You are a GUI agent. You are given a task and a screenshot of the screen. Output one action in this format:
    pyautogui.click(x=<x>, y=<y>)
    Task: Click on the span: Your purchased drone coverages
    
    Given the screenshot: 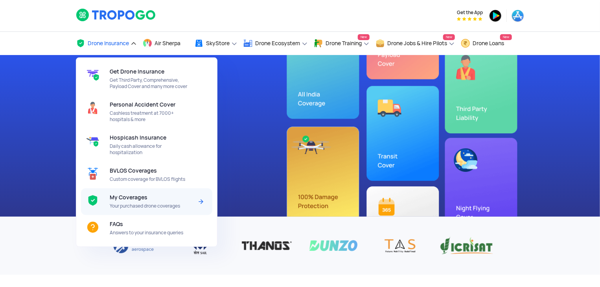 What is the action you would take?
    pyautogui.click(x=151, y=206)
    